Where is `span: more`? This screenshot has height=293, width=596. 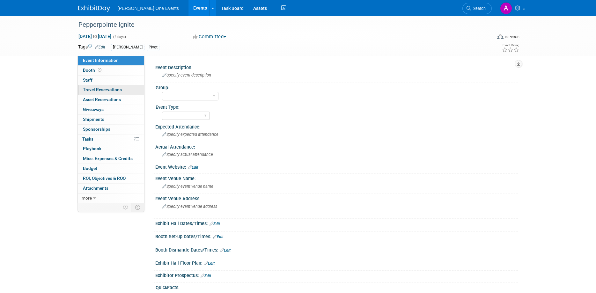 span: more is located at coordinates (87, 198).